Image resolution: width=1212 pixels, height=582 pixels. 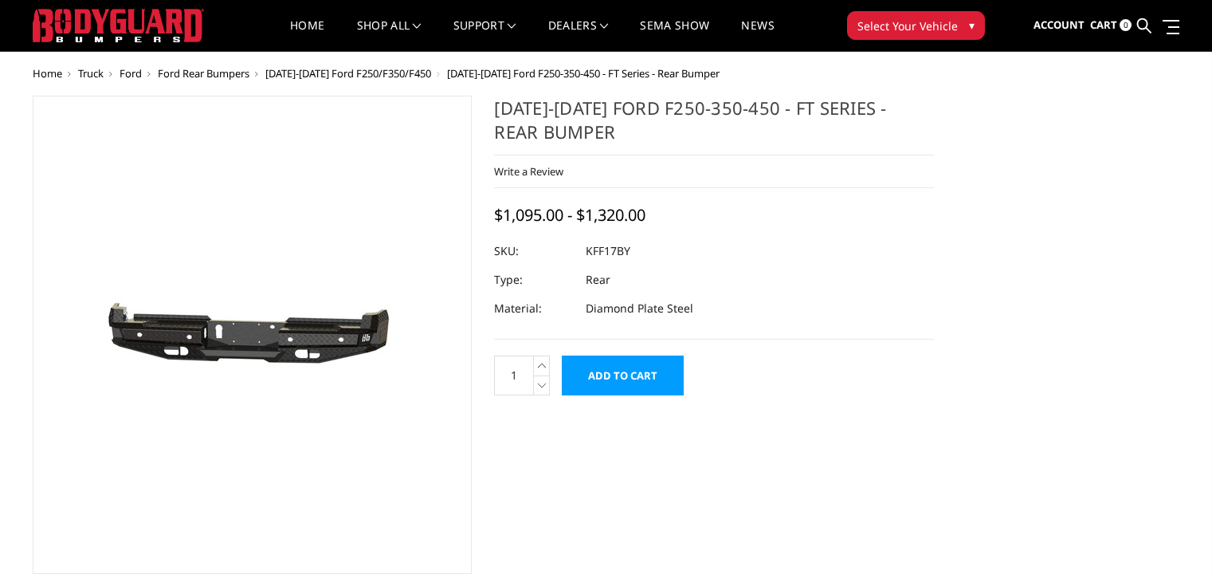 I want to click on a: Dealers, so click(x=579, y=35).